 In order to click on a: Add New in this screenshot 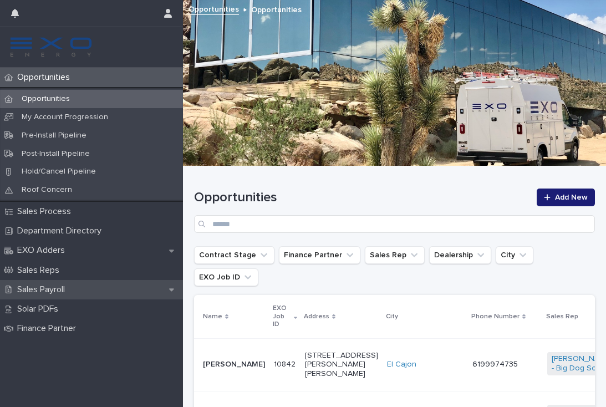, I will do `click(565, 197)`.